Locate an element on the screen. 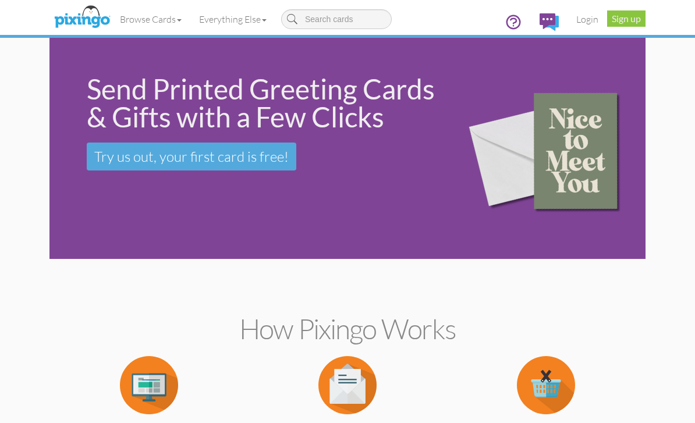 The width and height of the screenshot is (695, 423). input: Search cards is located at coordinates (337, 19).